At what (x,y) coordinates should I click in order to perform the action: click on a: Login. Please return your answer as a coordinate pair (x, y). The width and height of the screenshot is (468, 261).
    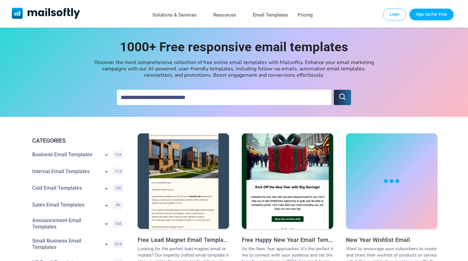
    Looking at the image, I should click on (395, 14).